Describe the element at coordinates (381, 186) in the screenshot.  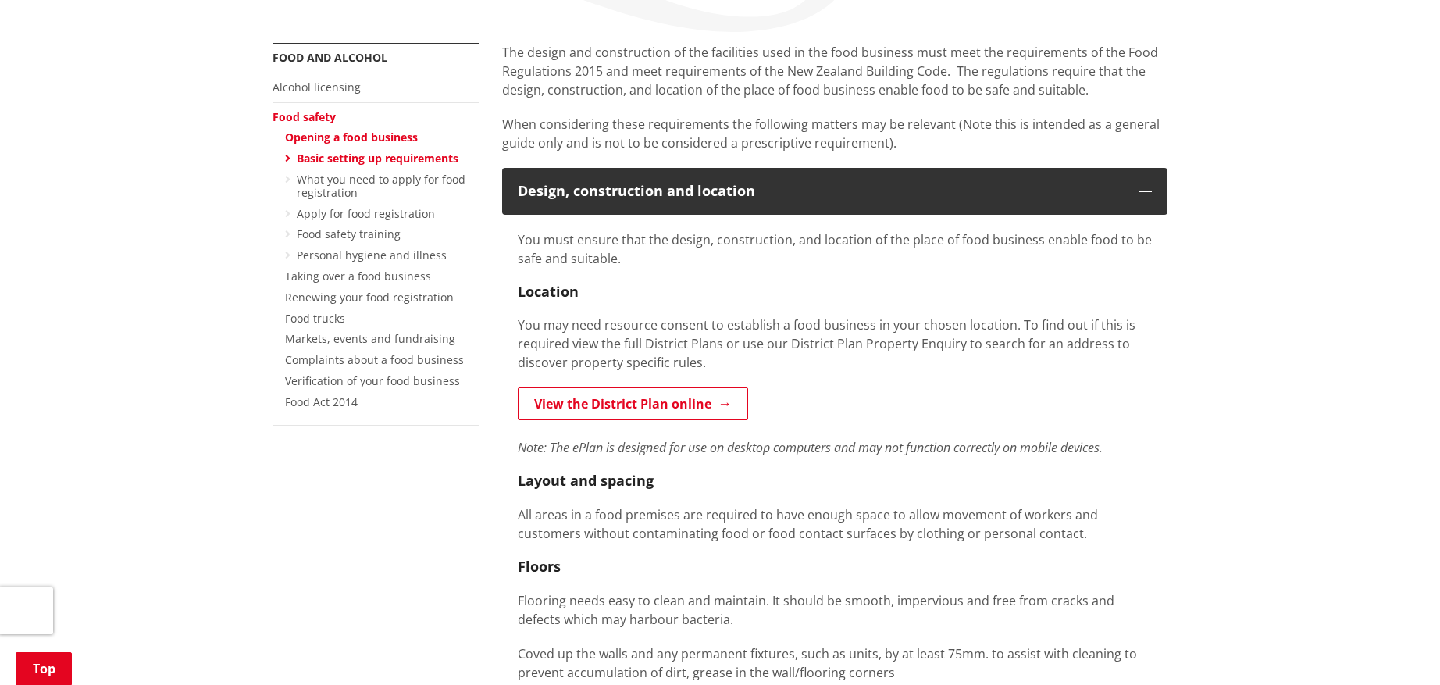
I see `a: What you need to apply for food registration` at that location.